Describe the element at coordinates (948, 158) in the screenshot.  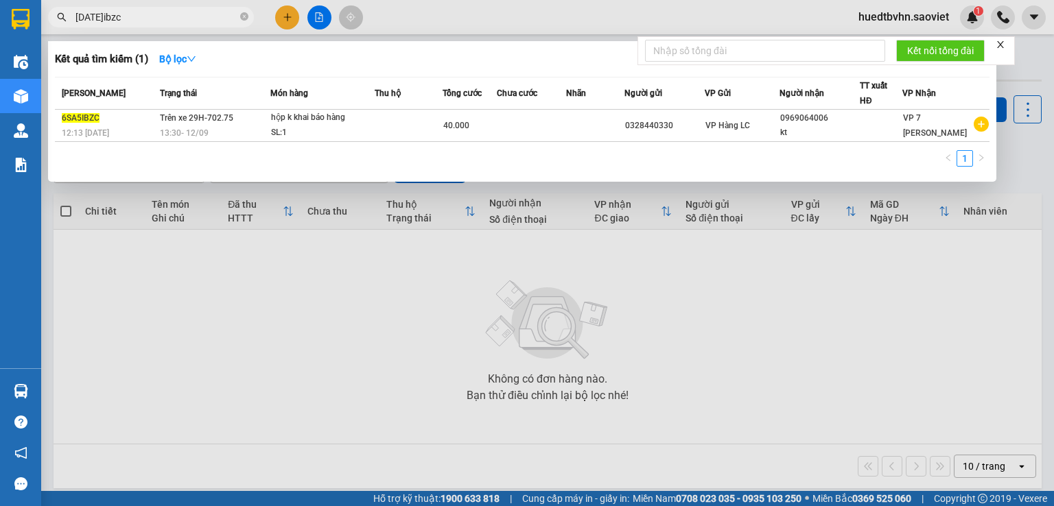
I see `button: left` at that location.